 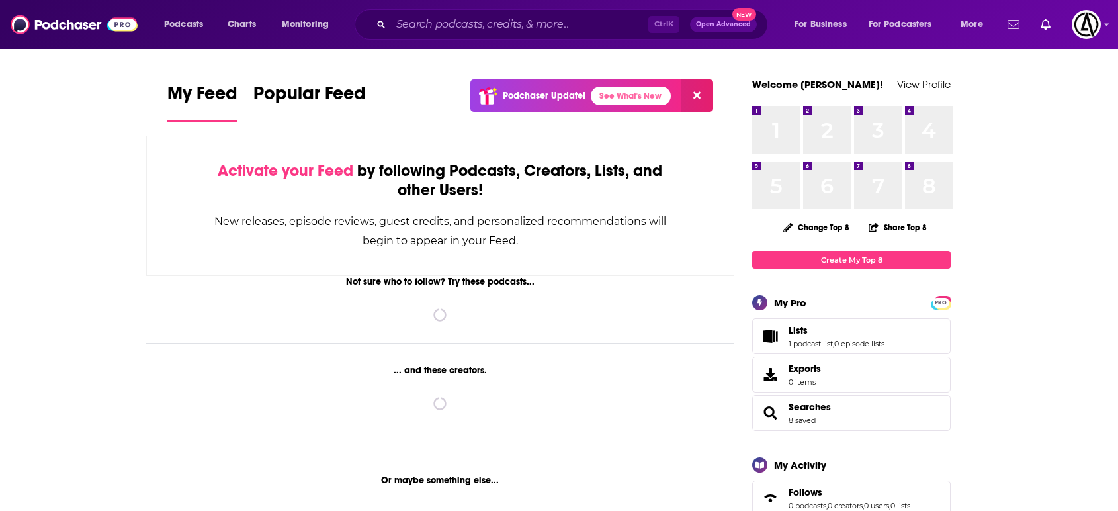 I want to click on span: Open Advanced, so click(x=723, y=24).